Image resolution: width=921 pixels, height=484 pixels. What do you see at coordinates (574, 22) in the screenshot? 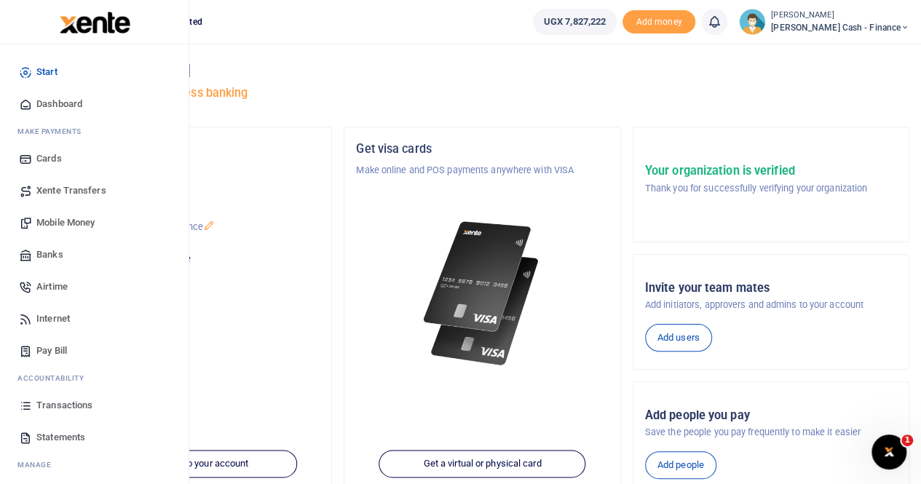
I see `li: Wallet ballance` at bounding box center [574, 22].